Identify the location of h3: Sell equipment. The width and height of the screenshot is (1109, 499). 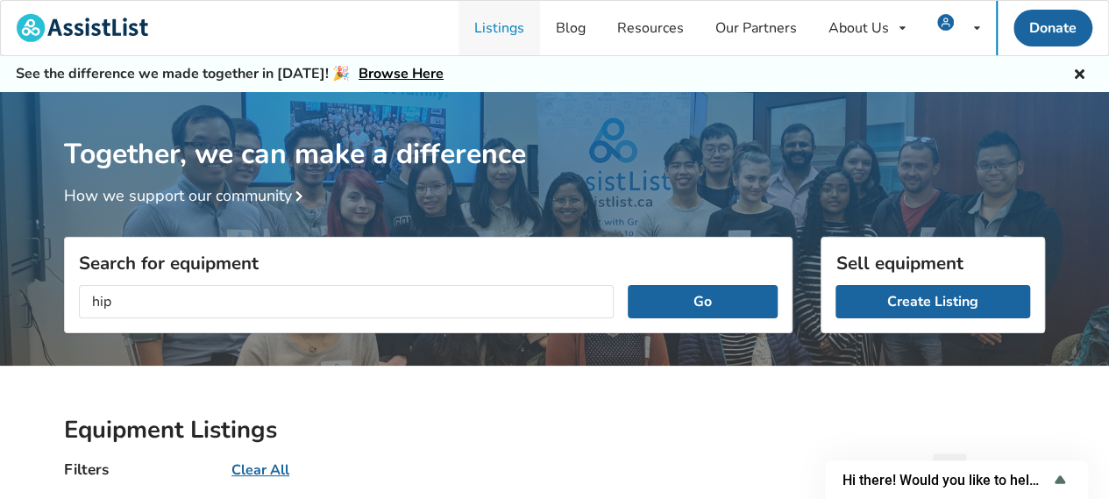
(933, 263).